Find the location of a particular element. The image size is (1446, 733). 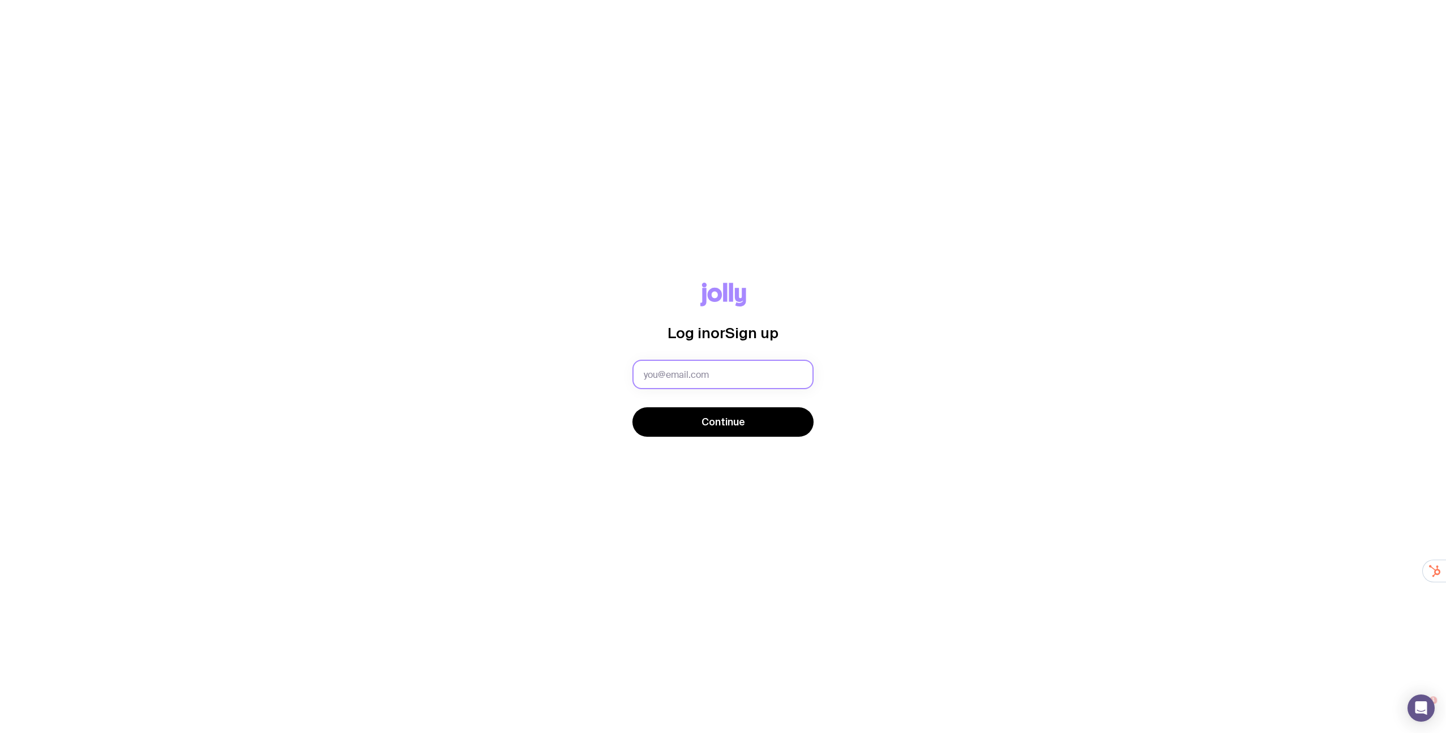

span: Sign up is located at coordinates (752, 332).